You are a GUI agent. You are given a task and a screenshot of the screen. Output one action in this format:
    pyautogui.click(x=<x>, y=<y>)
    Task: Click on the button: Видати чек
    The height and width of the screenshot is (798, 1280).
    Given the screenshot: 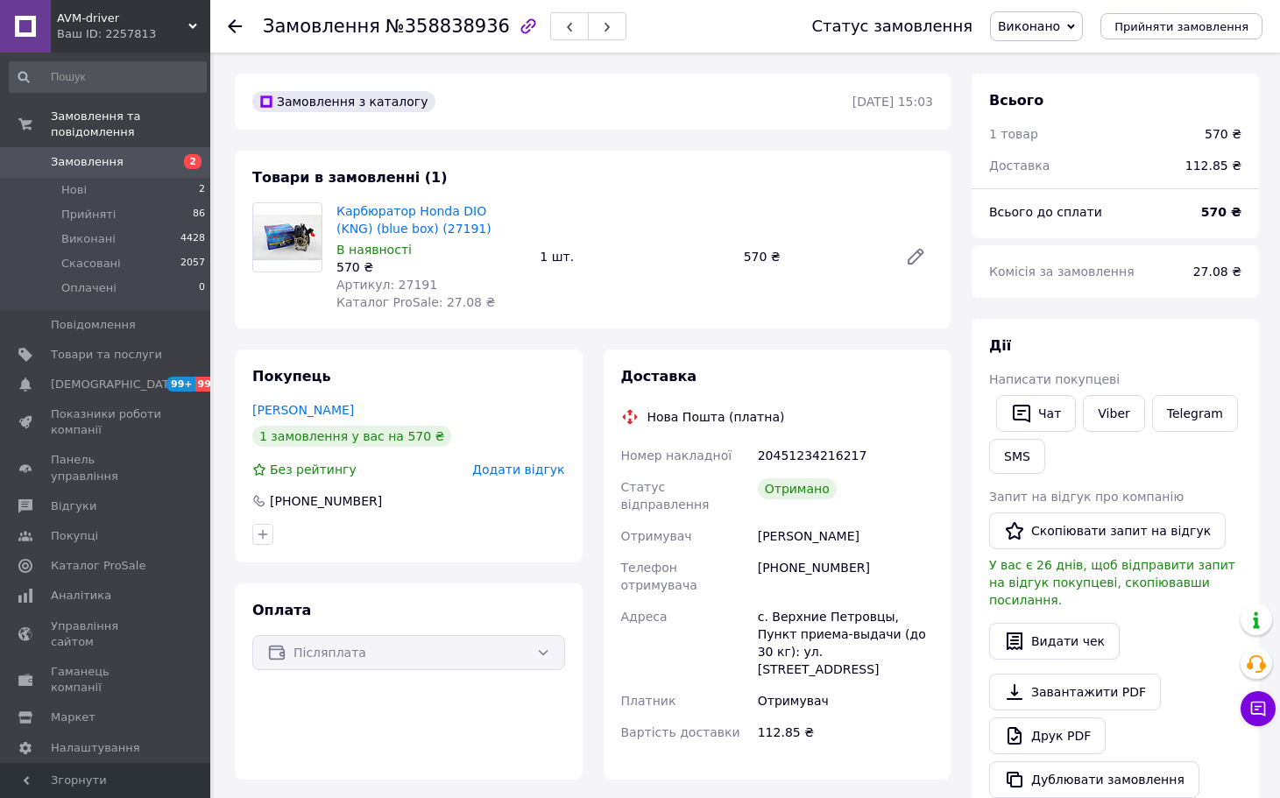 What is the action you would take?
    pyautogui.click(x=1054, y=641)
    